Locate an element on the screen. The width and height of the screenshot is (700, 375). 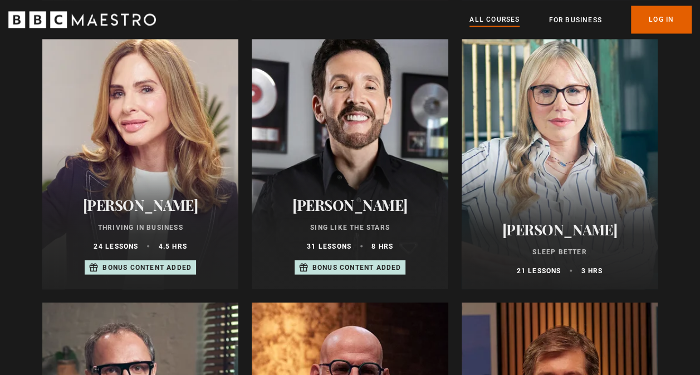
p: Sleep Better is located at coordinates (560, 252).